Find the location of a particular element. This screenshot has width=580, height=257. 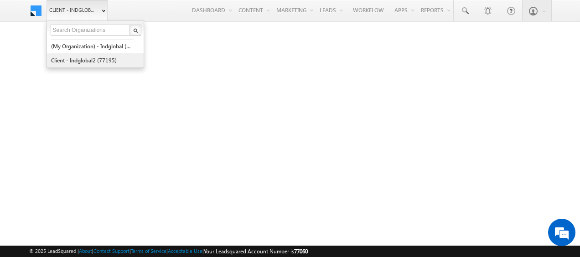

div: Minimize live chat window is located at coordinates (160, 15).